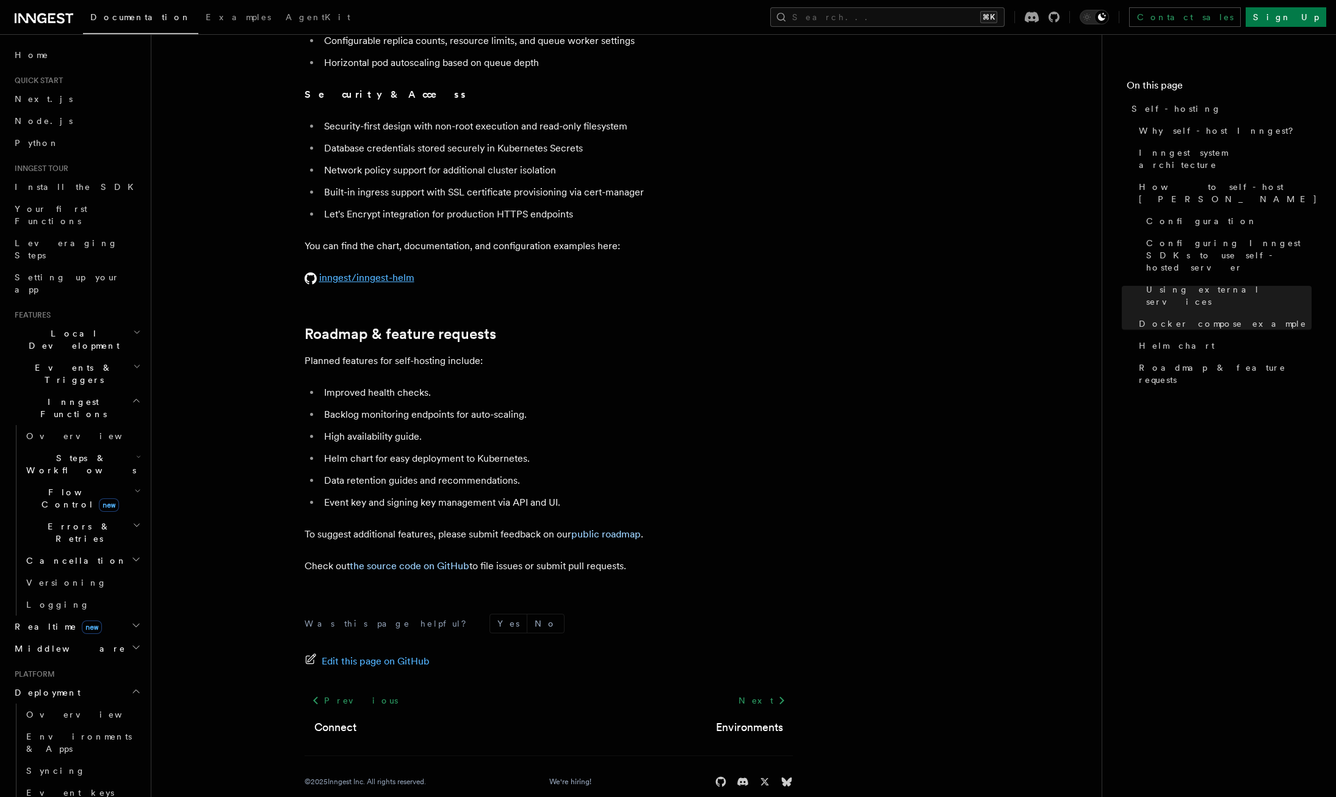 The width and height of the screenshot is (1336, 797). Describe the element at coordinates (140, 19) in the screenshot. I see `a: Documentation` at that location.